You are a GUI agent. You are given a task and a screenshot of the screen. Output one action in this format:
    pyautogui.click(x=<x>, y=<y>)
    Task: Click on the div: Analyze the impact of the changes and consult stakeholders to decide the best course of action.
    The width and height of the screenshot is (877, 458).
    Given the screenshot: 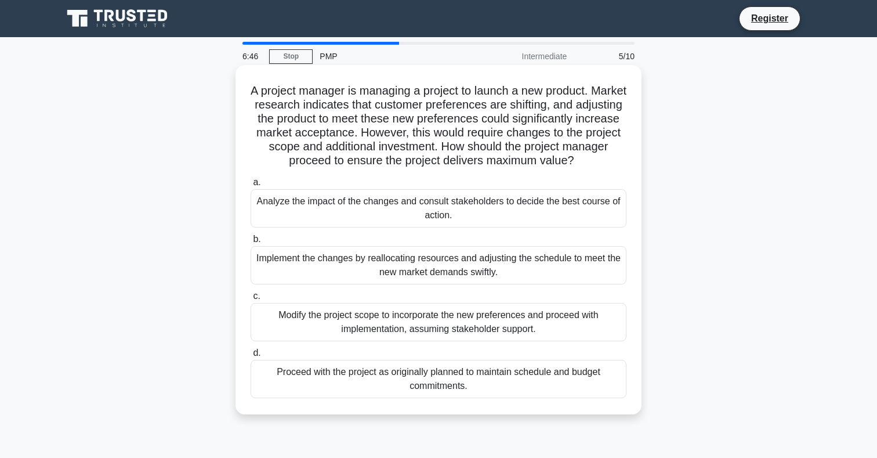 What is the action you would take?
    pyautogui.click(x=439, y=208)
    